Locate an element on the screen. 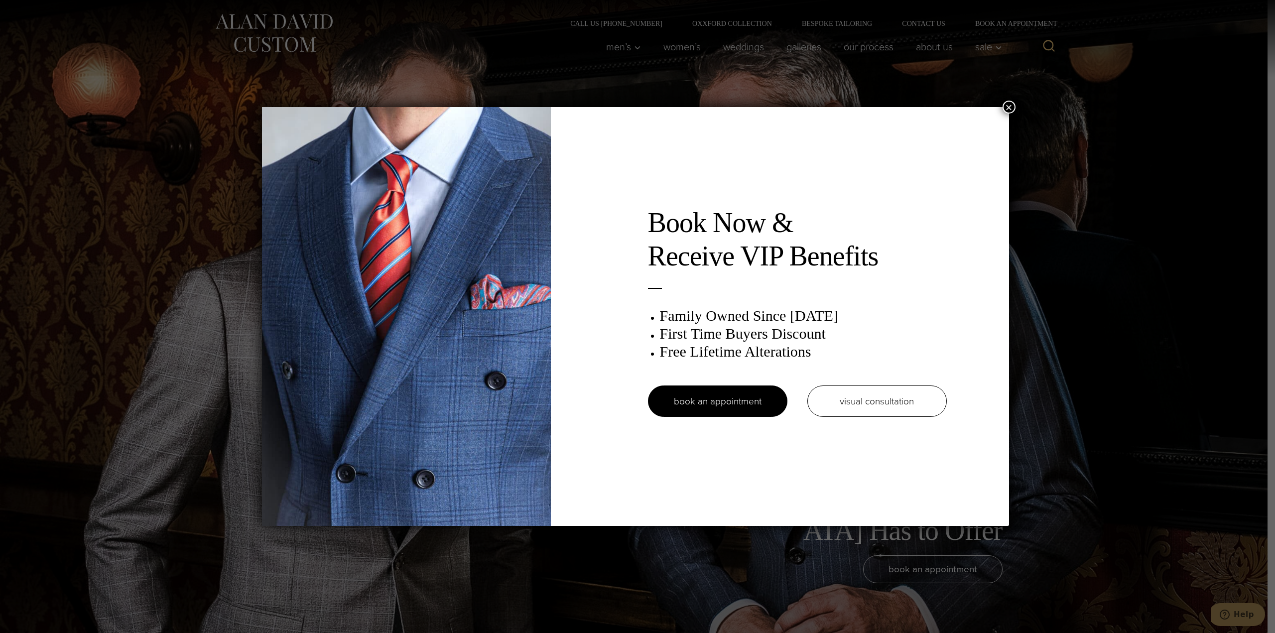 The width and height of the screenshot is (1275, 633). h2: Book Now & Receive VIP Benefits is located at coordinates (797, 240).